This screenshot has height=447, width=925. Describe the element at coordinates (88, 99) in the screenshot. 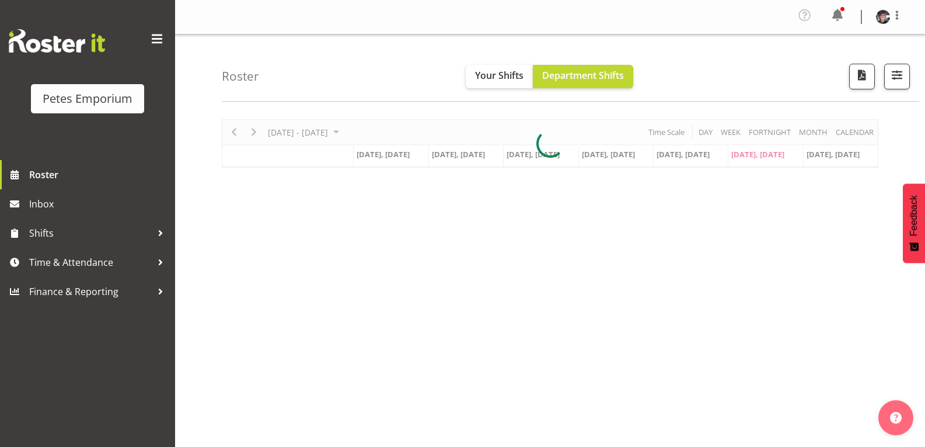

I see `div: Petes Emporium` at that location.